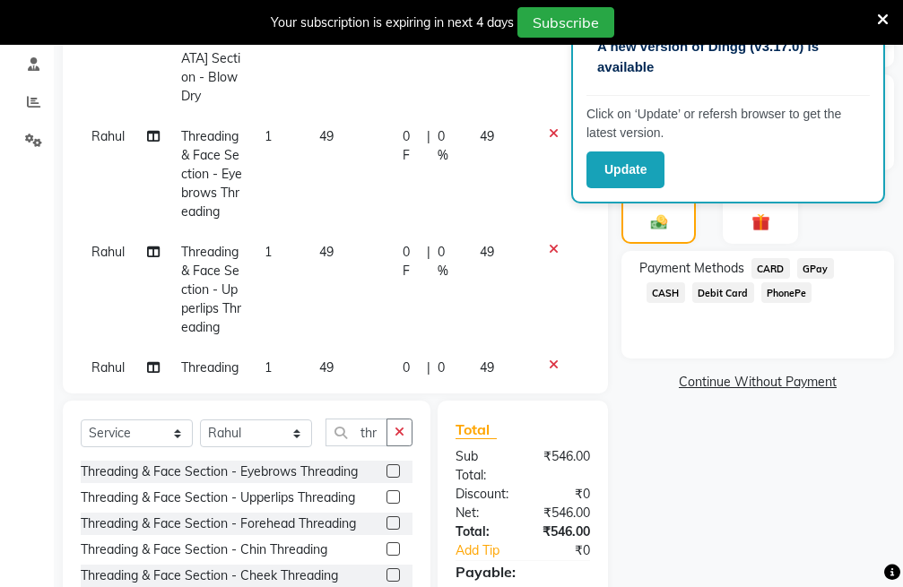 This screenshot has width=903, height=587. I want to click on a: Add Tip, so click(489, 551).